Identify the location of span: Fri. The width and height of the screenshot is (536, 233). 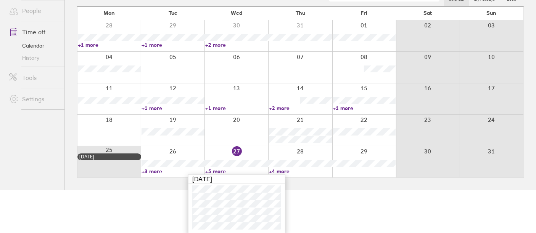
(364, 13).